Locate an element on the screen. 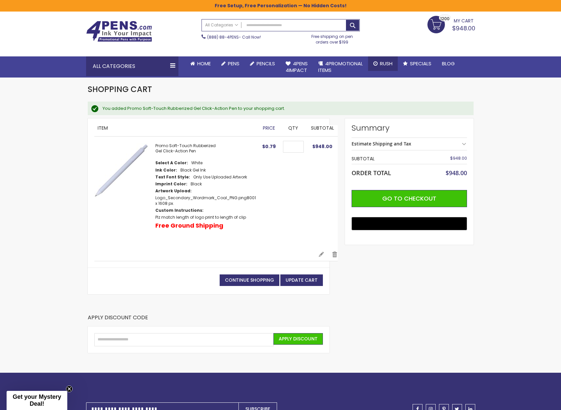  dd: Only Use Uploaded Artwork is located at coordinates (220, 177).